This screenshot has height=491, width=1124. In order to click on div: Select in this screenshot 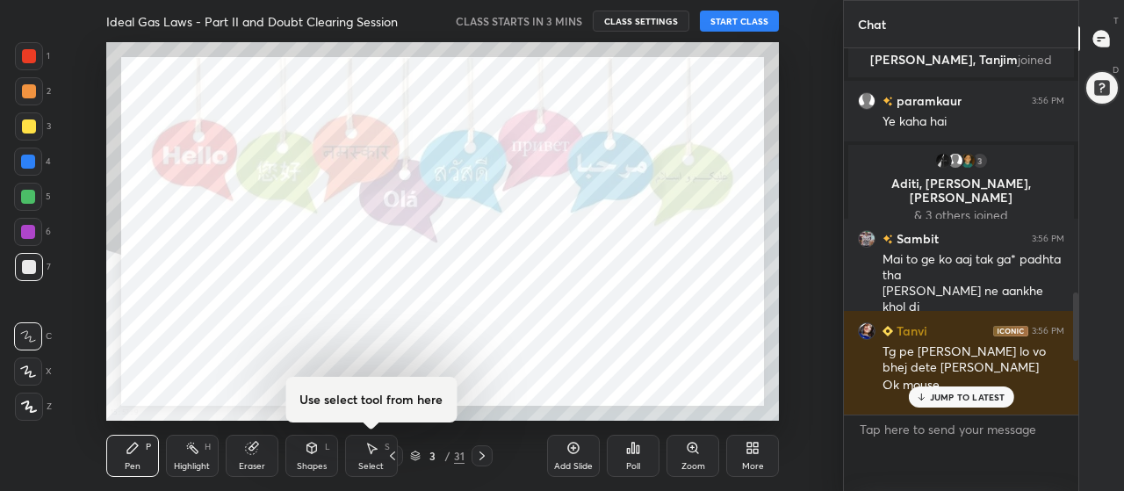, I will do `click(371, 466)`.